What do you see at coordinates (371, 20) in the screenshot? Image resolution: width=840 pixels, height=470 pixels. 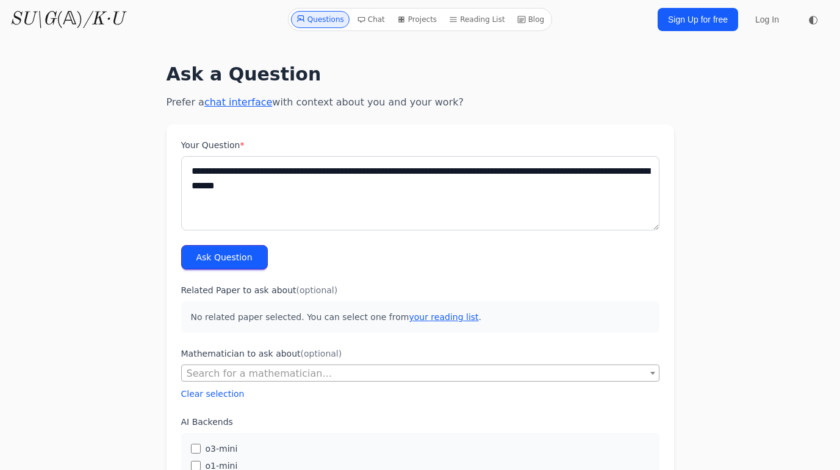 I see `a: Chat` at bounding box center [371, 20].